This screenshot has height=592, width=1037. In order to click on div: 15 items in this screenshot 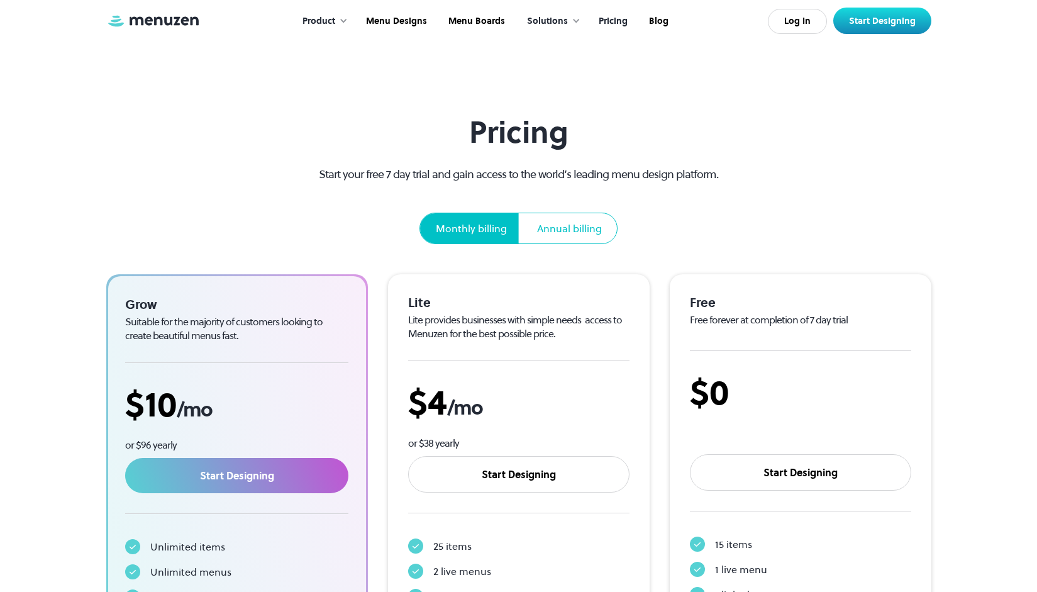, I will do `click(733, 544)`.